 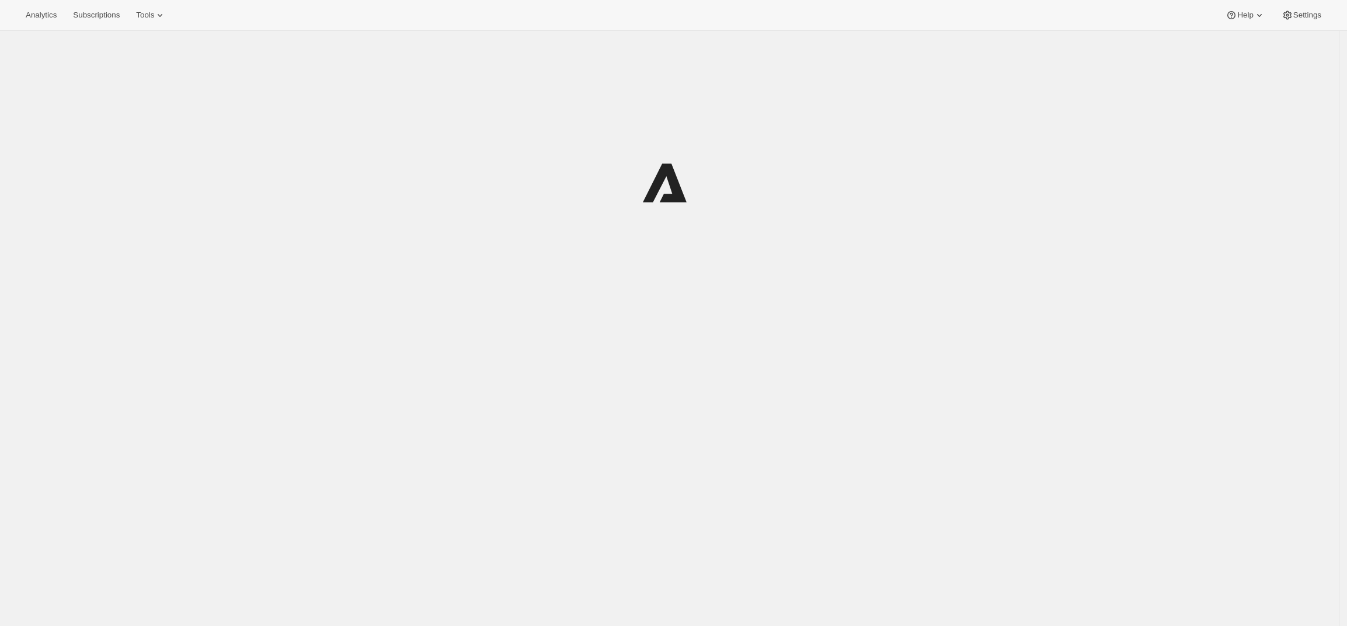 What do you see at coordinates (96, 15) in the screenshot?
I see `button: Subscriptions` at bounding box center [96, 15].